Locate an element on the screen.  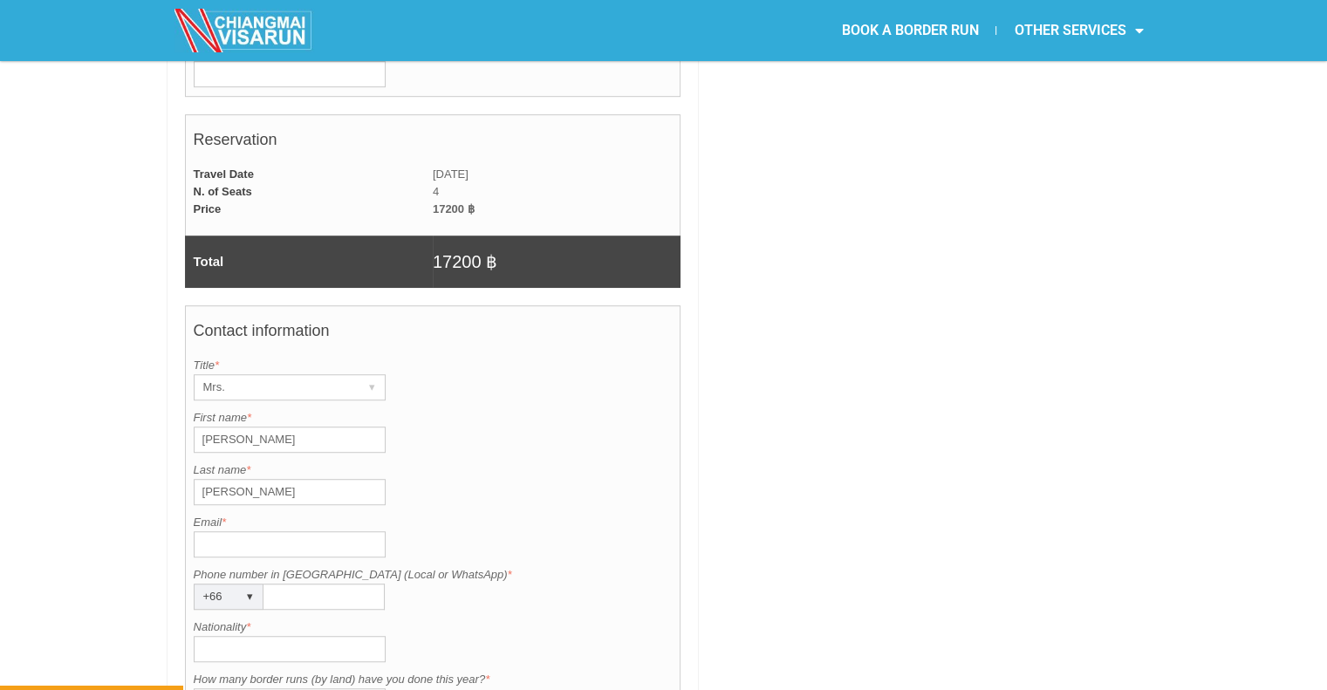
h4: Contact information is located at coordinates (433, 335).